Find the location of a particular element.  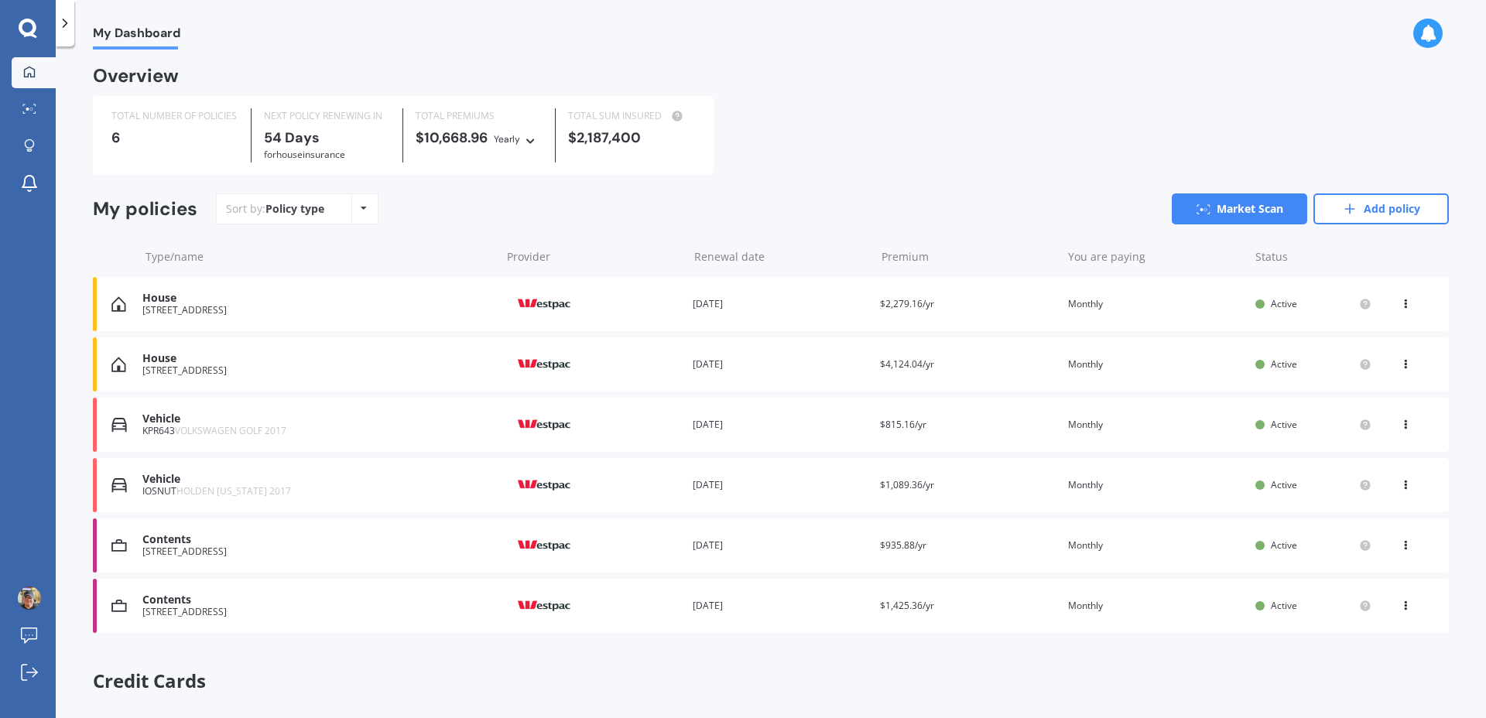

div: Renewal date is located at coordinates (782, 257).